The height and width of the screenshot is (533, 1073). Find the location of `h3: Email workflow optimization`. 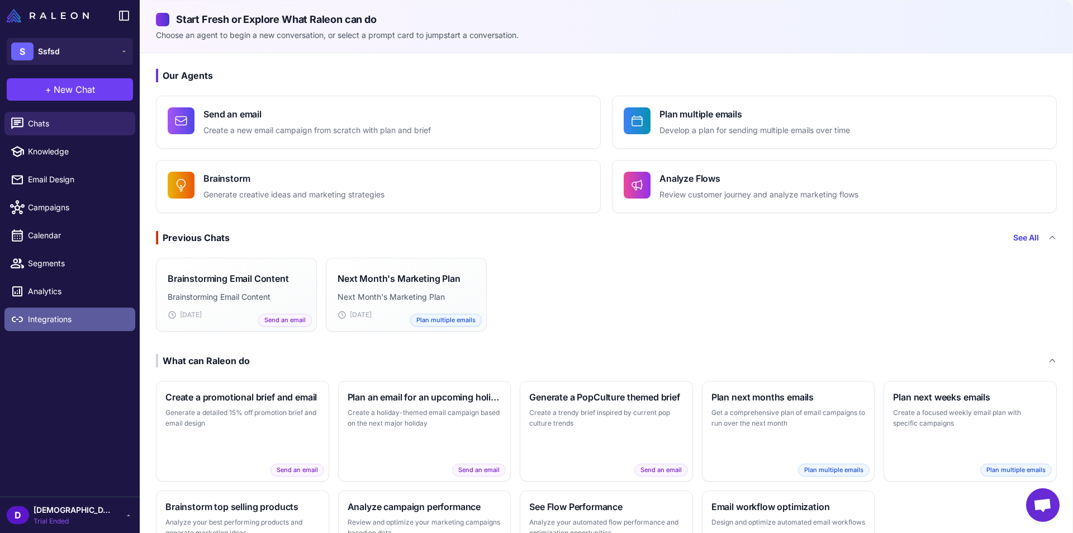

h3: Email workflow optimization is located at coordinates (789, 506).